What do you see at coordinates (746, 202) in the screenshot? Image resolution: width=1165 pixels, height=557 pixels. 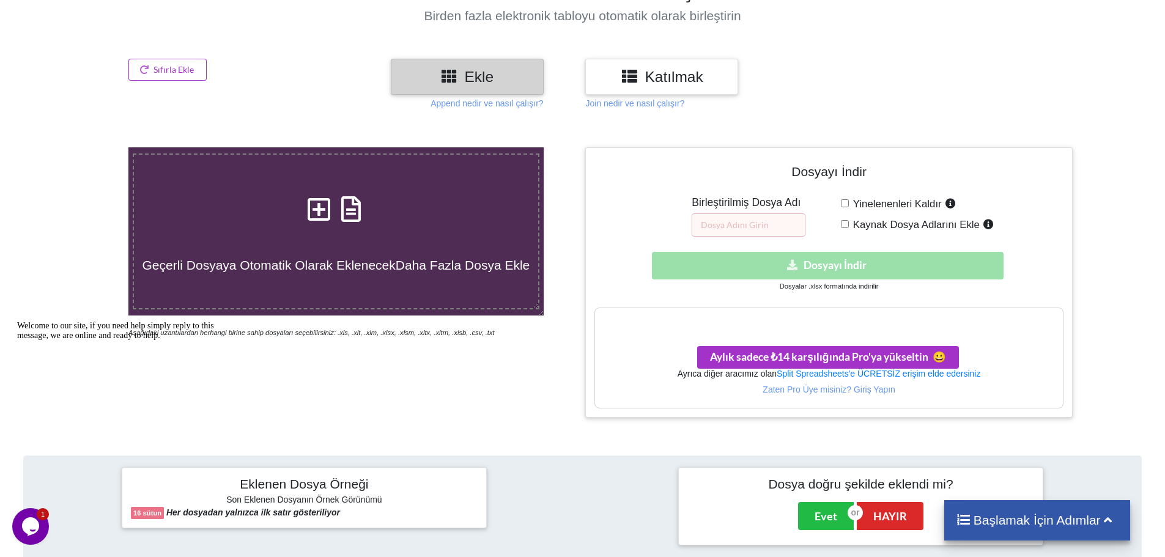 I see `font: Birleştirilmiş Dosya Adı` at bounding box center [746, 202].